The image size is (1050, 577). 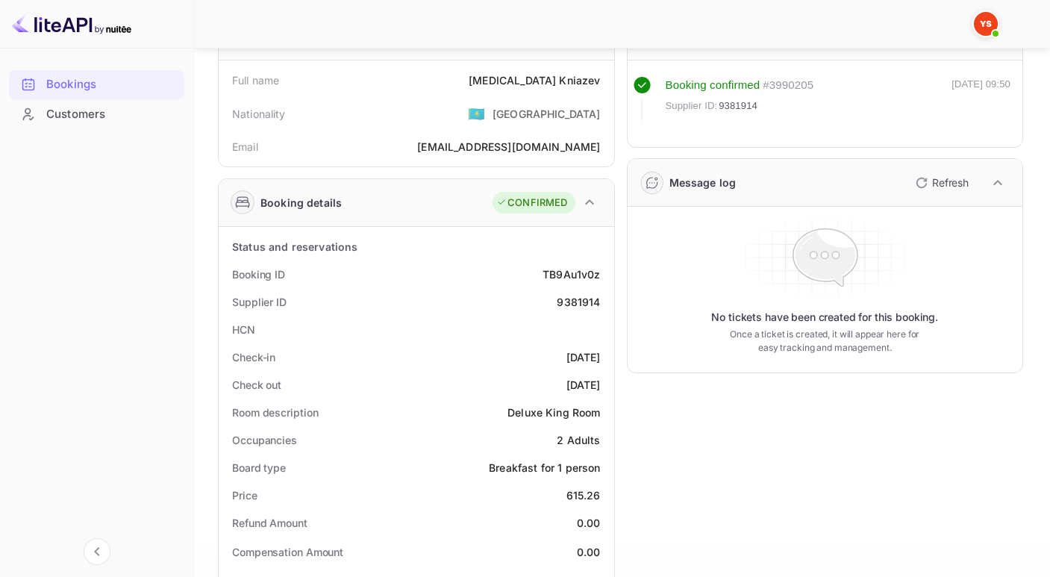 What do you see at coordinates (72, 24) in the screenshot?
I see `img: LiteAPI logo` at bounding box center [72, 24].